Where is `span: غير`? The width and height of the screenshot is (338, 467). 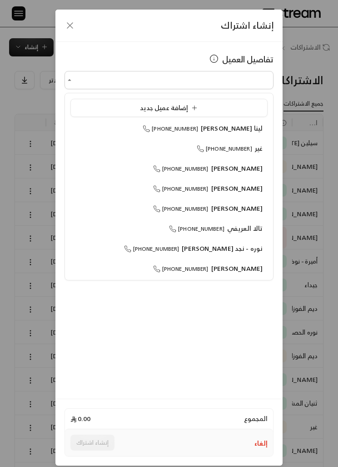 span: غير is located at coordinates (259, 148).